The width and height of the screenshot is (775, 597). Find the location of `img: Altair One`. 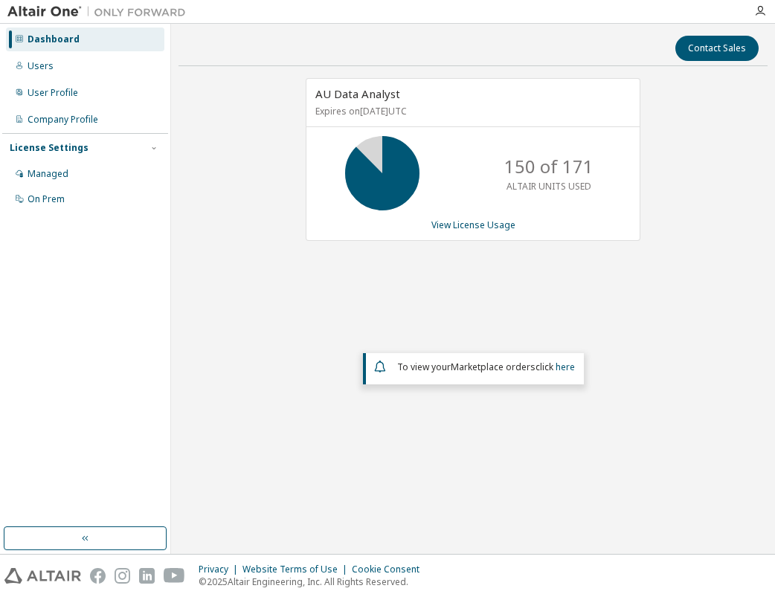

img: Altair One is located at coordinates (100, 12).